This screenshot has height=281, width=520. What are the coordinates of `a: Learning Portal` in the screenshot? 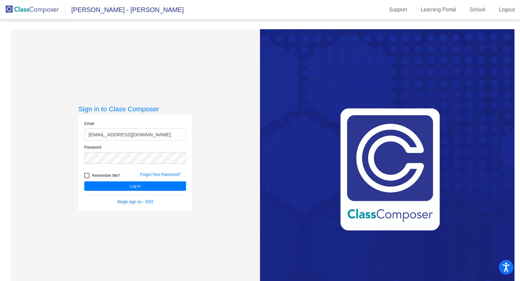 It's located at (438, 10).